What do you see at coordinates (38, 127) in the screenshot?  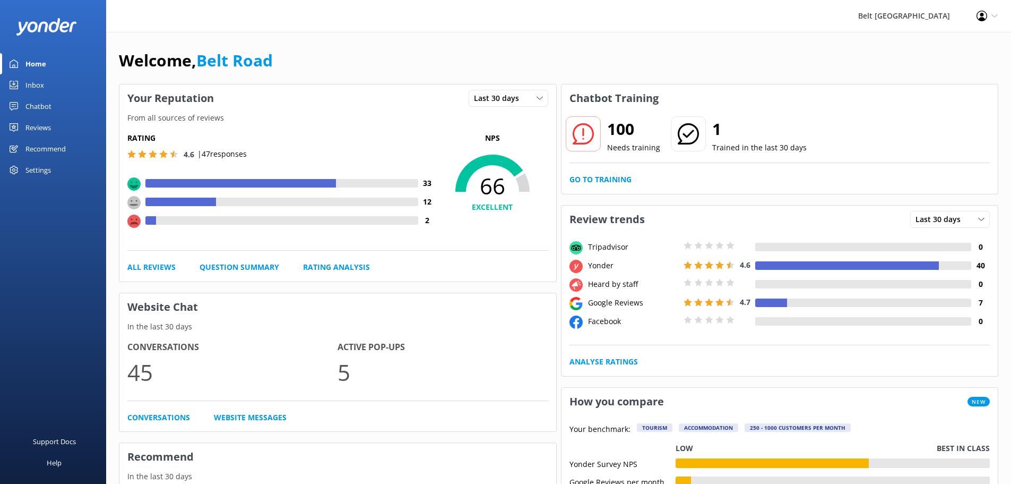 I see `div: Reviews` at bounding box center [38, 127].